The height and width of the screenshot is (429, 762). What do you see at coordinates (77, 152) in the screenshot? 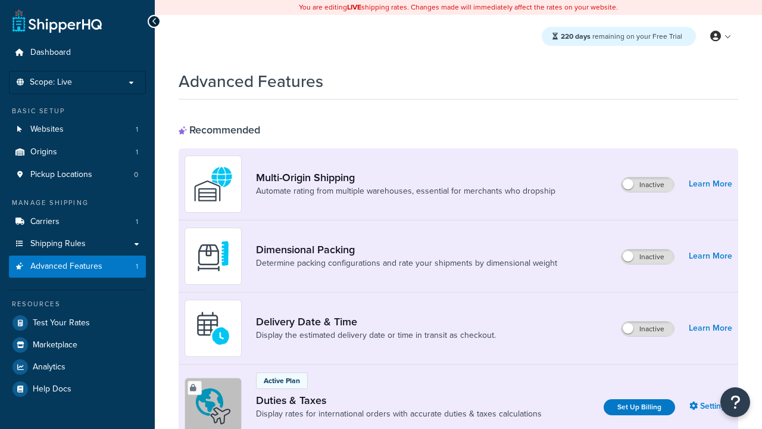
I see `a: Origins1` at bounding box center [77, 152].